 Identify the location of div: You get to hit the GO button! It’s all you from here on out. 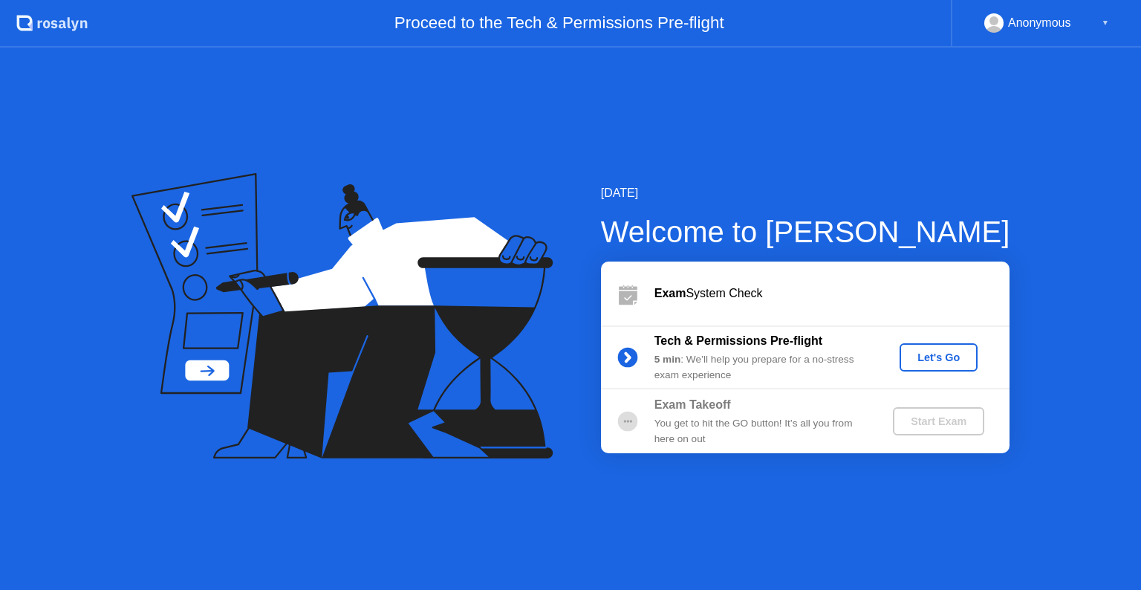
(761, 431).